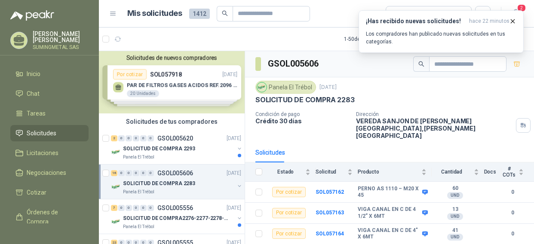 The width and height of the screenshot is (534, 244). Describe the element at coordinates (452, 172) in the screenshot. I see `span: Cantidad` at that location.